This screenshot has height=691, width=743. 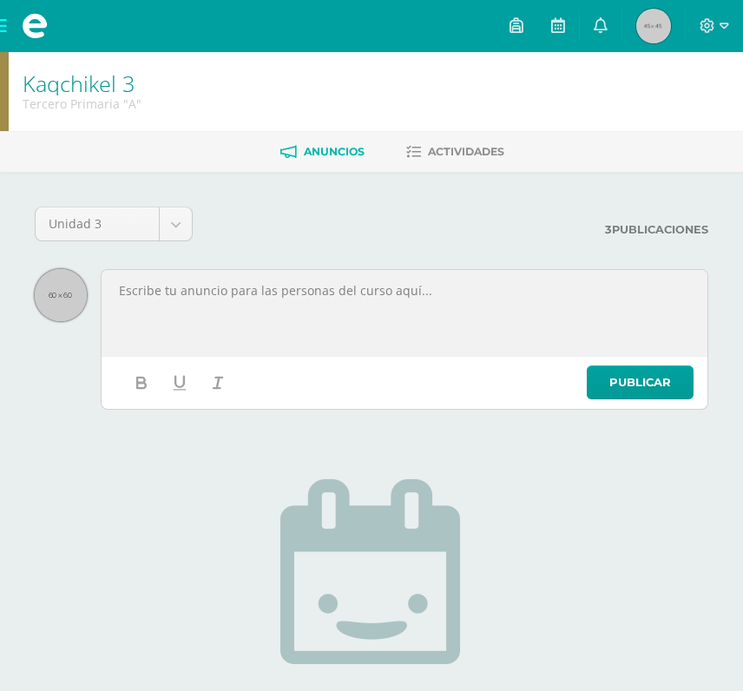 What do you see at coordinates (640, 382) in the screenshot?
I see `a: Publicar` at bounding box center [640, 382].